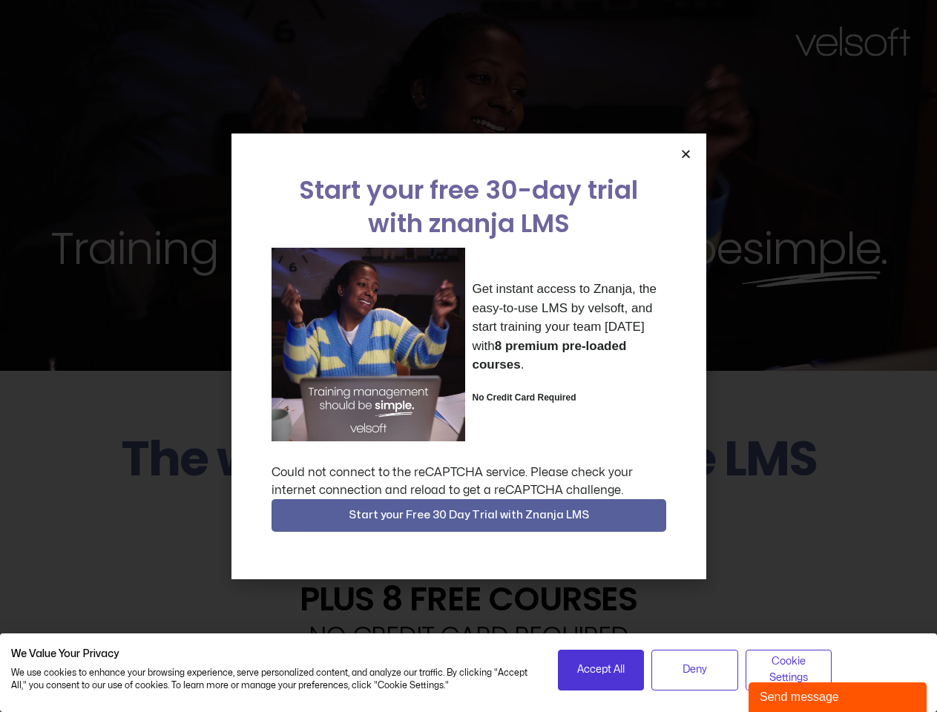 This screenshot has height=712, width=937. Describe the element at coordinates (694, 670) in the screenshot. I see `button: Deny all cookies` at that location.